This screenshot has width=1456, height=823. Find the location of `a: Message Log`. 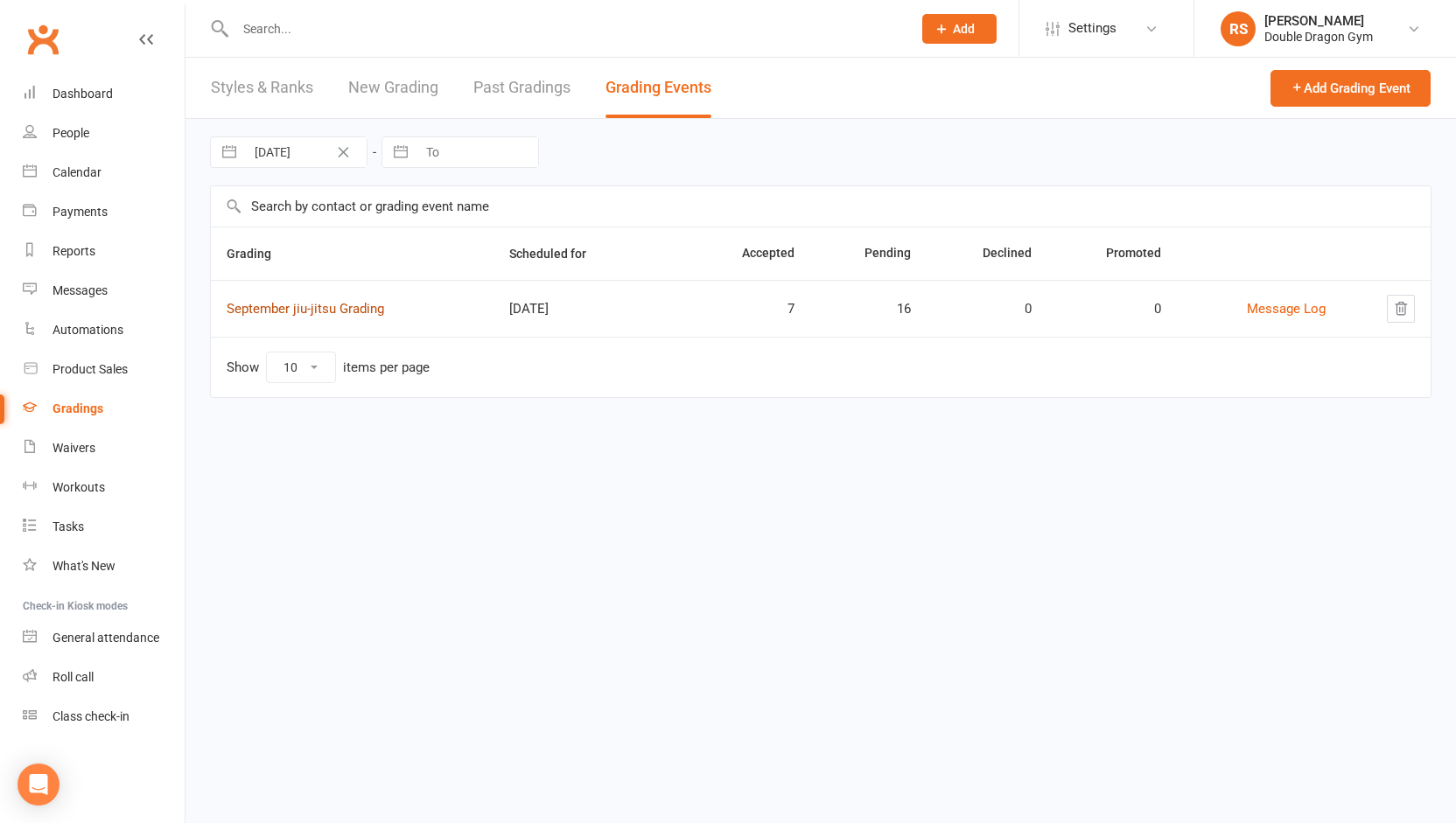

a: Message Log is located at coordinates (1286, 309).